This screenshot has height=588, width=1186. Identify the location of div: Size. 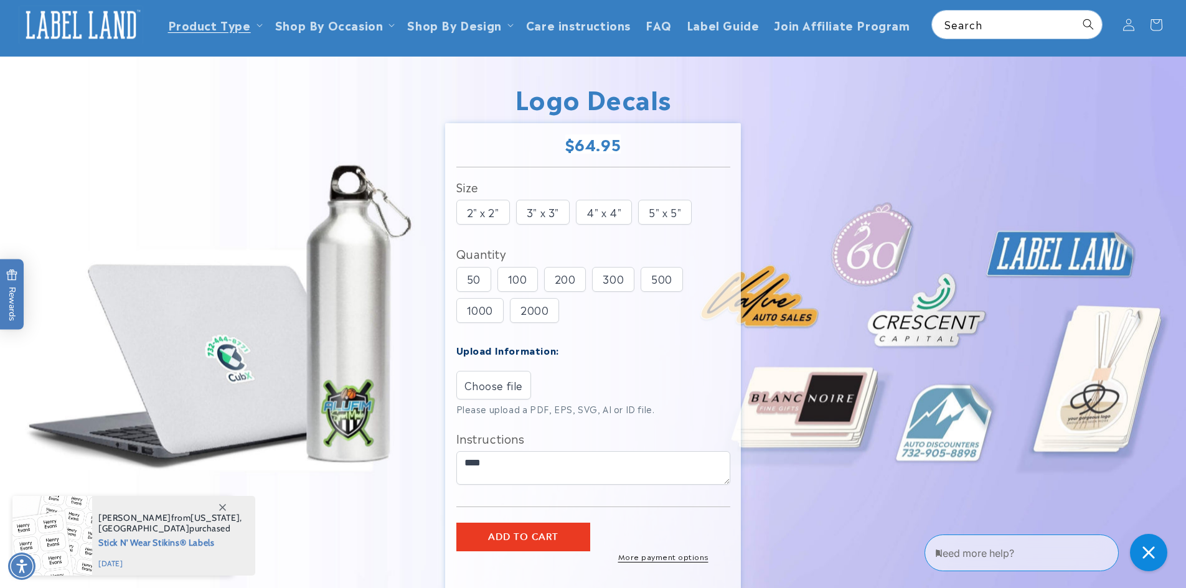
(593, 187).